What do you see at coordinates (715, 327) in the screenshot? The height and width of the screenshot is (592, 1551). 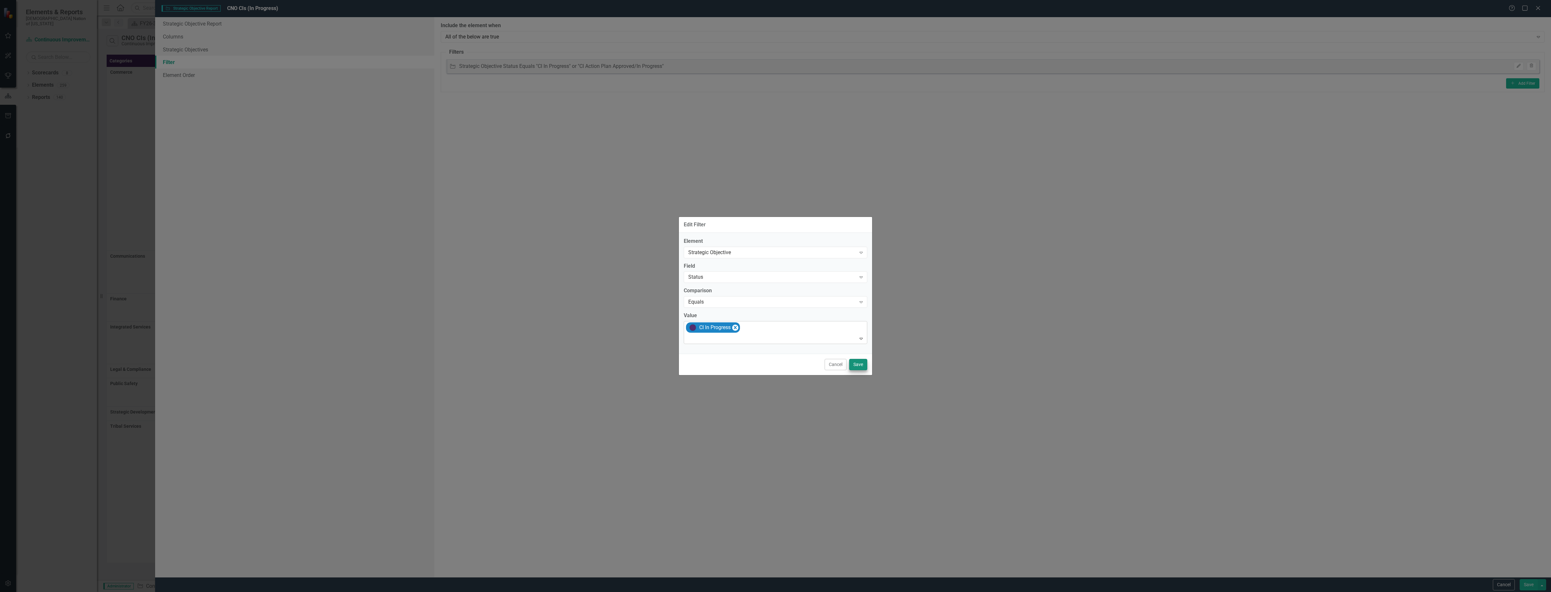 I see `div: CI In Progress` at bounding box center [715, 327].